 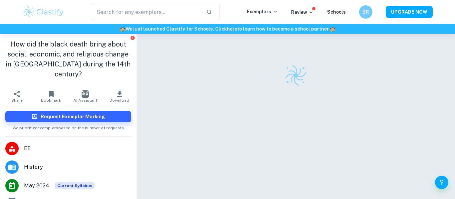 What do you see at coordinates (119, 97) in the screenshot?
I see `button: Download` at bounding box center [119, 97].